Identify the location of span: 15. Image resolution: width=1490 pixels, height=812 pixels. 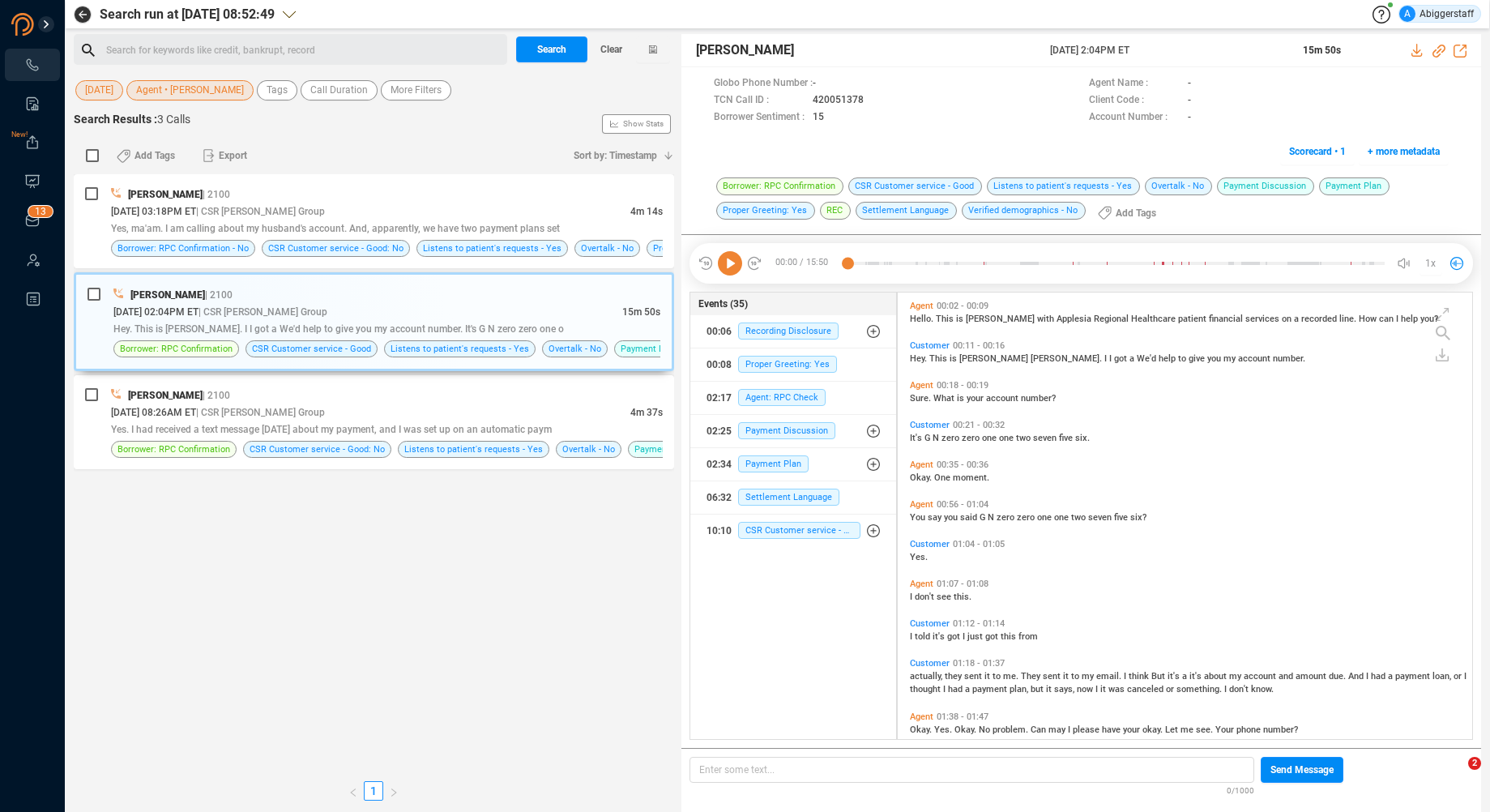
(819, 118).